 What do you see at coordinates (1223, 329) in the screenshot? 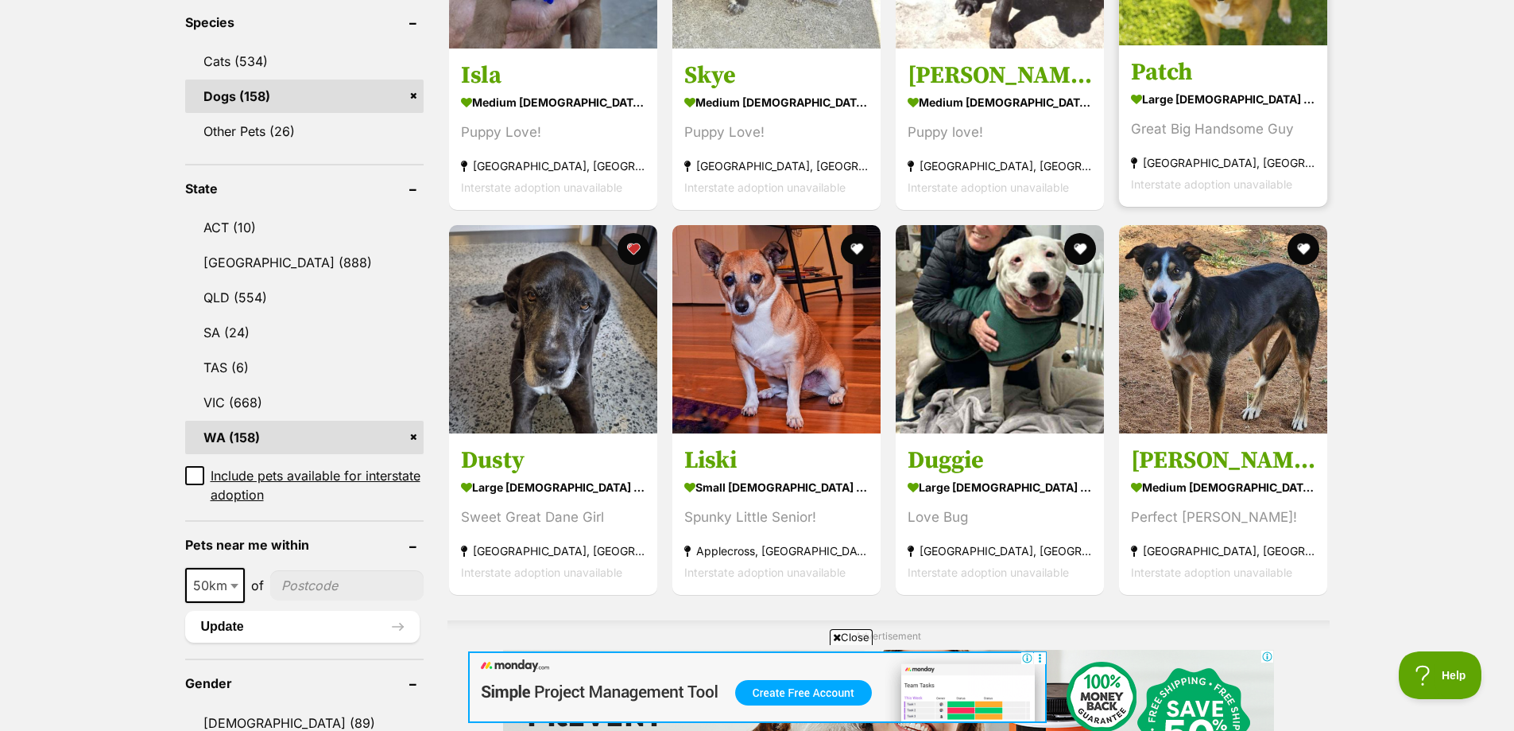
I see `img: Polly - Border Collie x Mixed breed Dog` at bounding box center [1223, 329].